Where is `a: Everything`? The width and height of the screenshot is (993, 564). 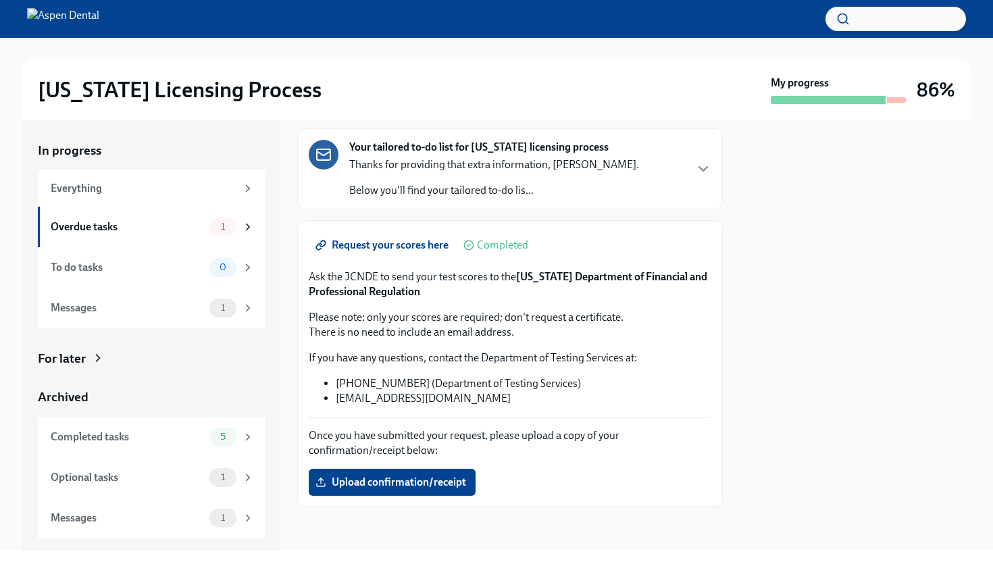
a: Everything is located at coordinates (151, 188).